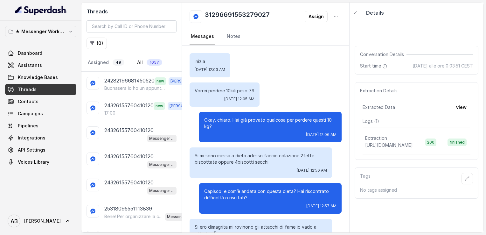 This screenshot has width=486, height=235. What do you see at coordinates (416, 190) in the screenshot?
I see `p: No tags assigned` at bounding box center [416, 190].